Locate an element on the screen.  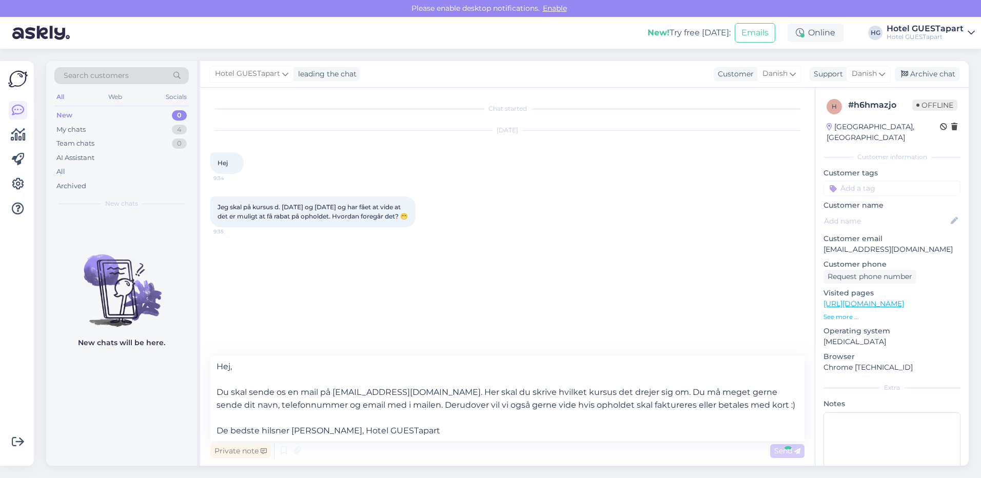
span: h is located at coordinates (834, 106).